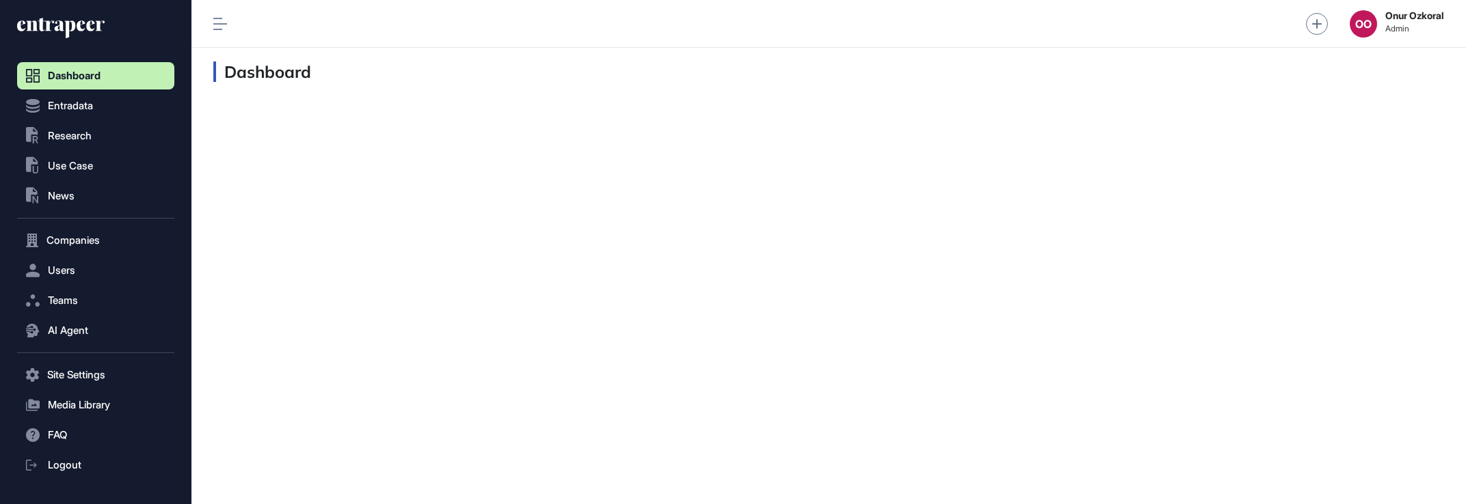  Describe the element at coordinates (1414, 29) in the screenshot. I see `span: Admin` at that location.